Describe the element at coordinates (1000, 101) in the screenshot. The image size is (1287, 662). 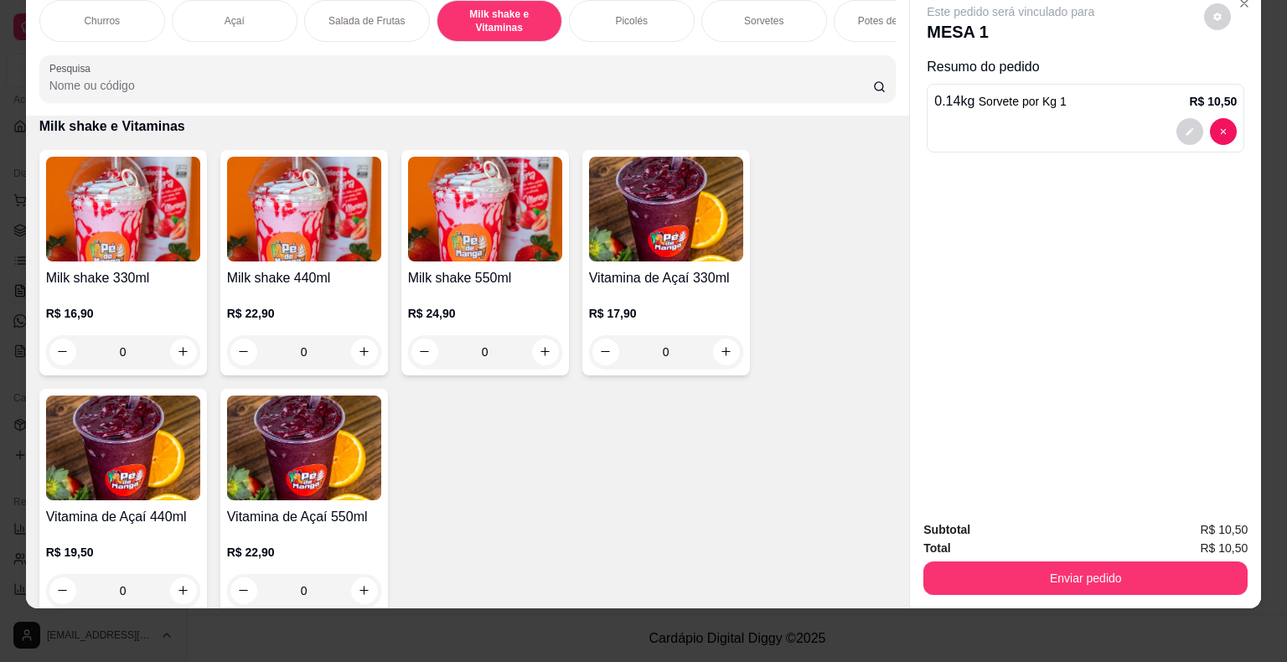
I see `p: 0.14 kg` at that location.